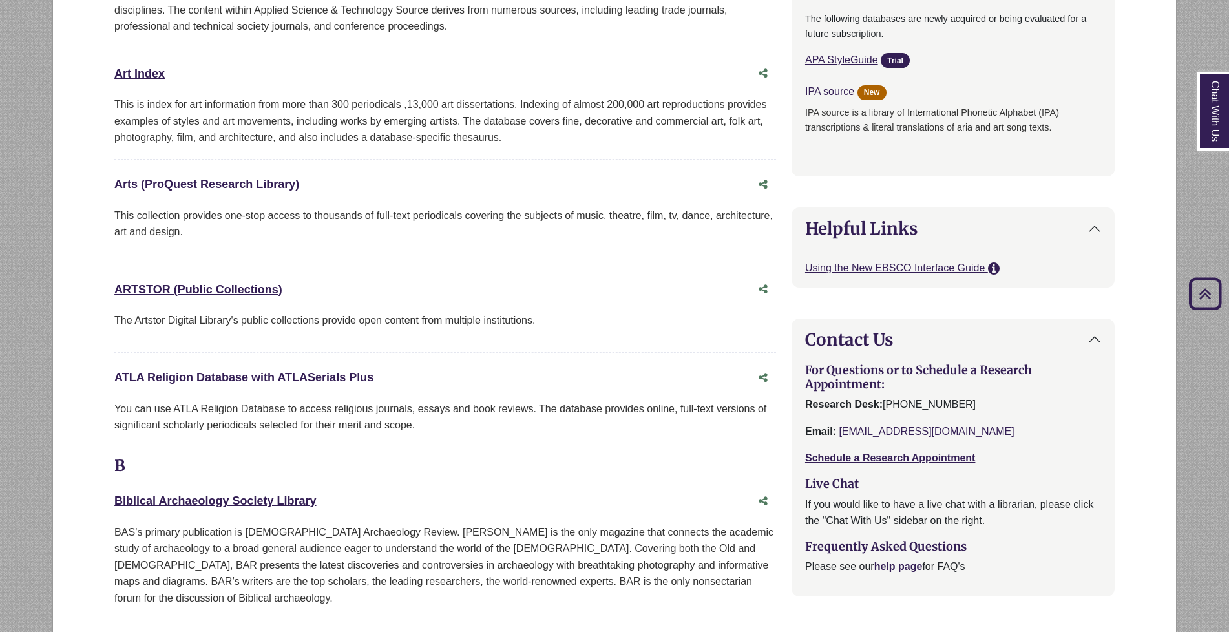 This screenshot has height=632, width=1229. What do you see at coordinates (953, 377) in the screenshot?
I see `h3: For Questions or to Schedule a Research Appointment:` at bounding box center [953, 377].